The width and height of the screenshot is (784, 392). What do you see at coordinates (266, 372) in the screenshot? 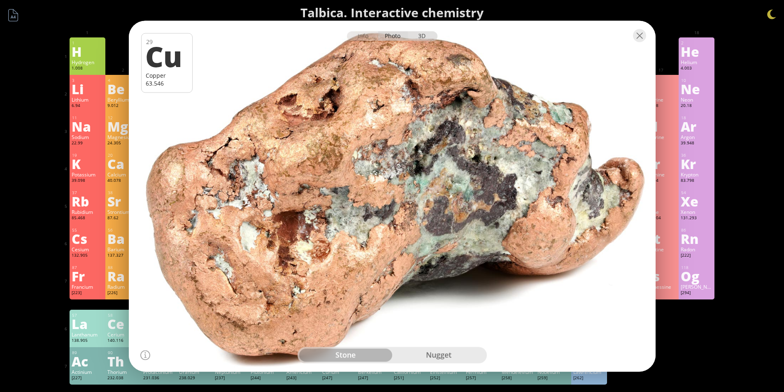
I see `div: Plutonium` at bounding box center [266, 372].